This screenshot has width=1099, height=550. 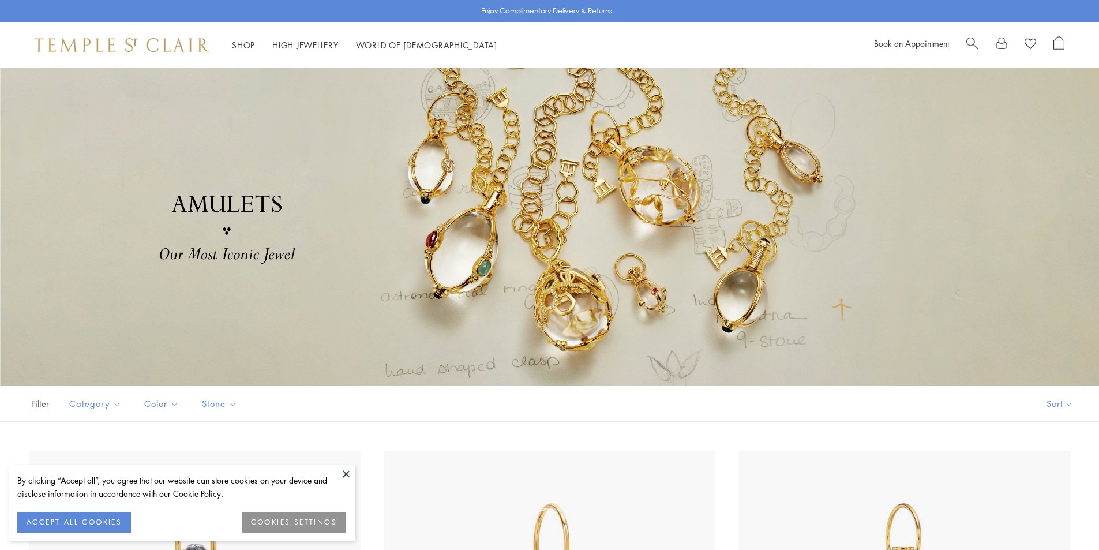 What do you see at coordinates (546, 11) in the screenshot?
I see `p: Enjoy Complimentary Delivery & Returns` at bounding box center [546, 11].